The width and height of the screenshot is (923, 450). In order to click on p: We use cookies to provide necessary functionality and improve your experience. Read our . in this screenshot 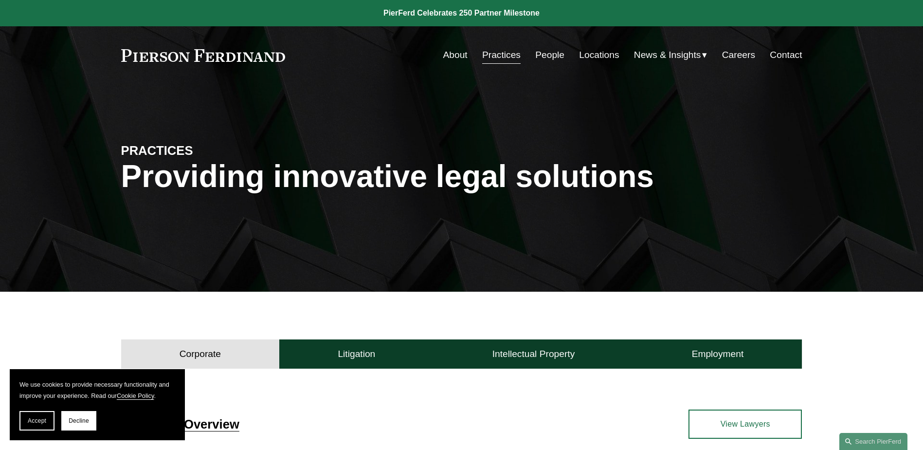, I will do `click(97, 390)`.